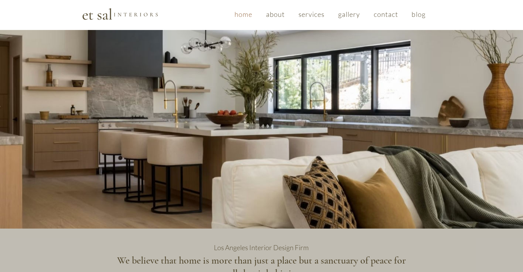 Image resolution: width=523 pixels, height=272 pixels. Describe the element at coordinates (262, 248) in the screenshot. I see `span: Los Angeles Interior Design Firm` at that location.